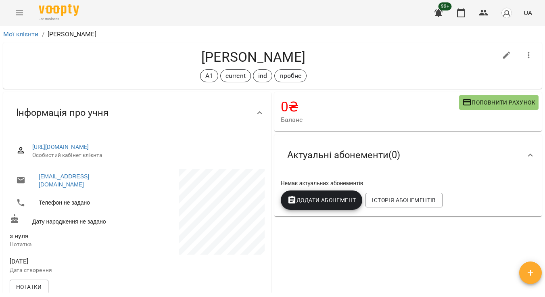  What do you see at coordinates (73, 245) in the screenshot?
I see `p: Нотатка` at bounding box center [73, 245].